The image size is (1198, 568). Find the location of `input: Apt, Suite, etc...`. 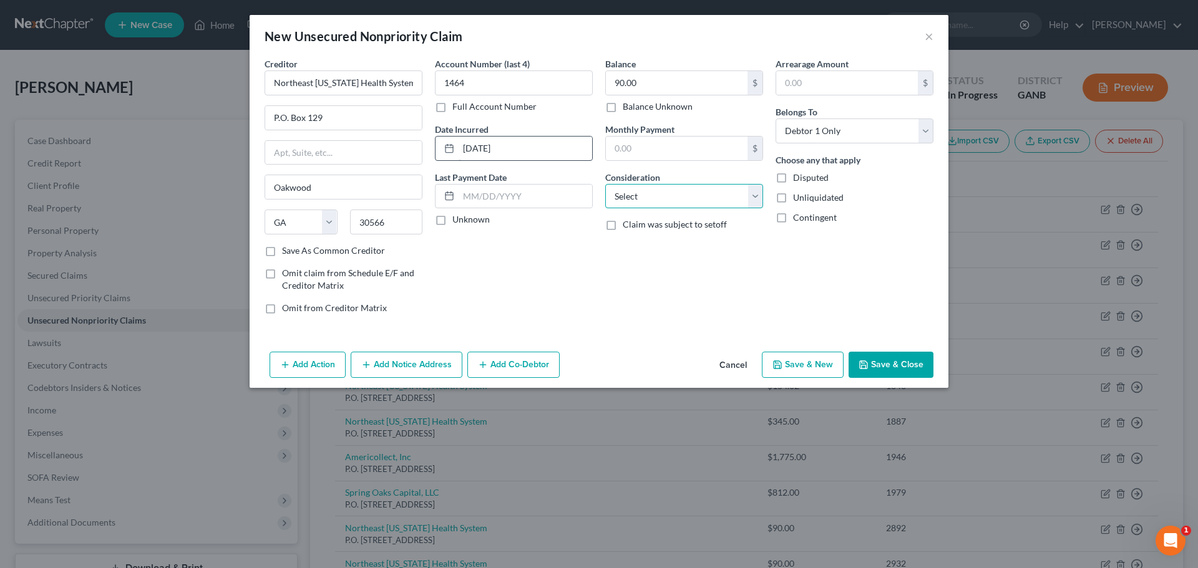

input: Apt, Suite, etc... is located at coordinates (343, 153).